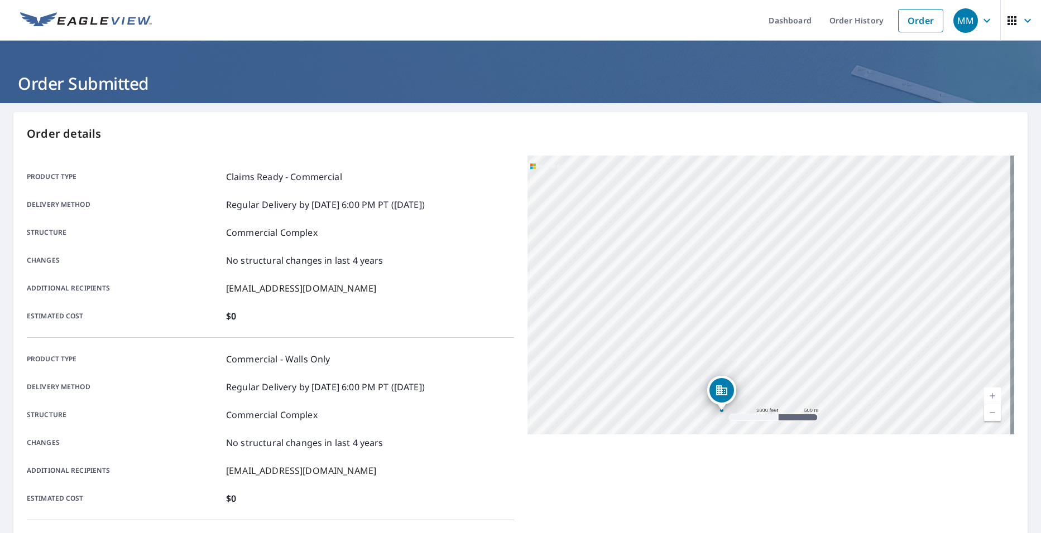 This screenshot has width=1041, height=533. I want to click on p: Claims Ready - Commercial, so click(284, 177).